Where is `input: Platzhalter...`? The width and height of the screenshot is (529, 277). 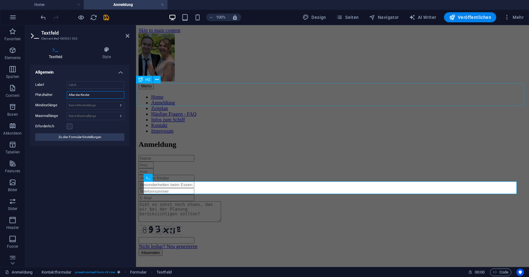
input: Platzhalter... is located at coordinates (95, 95).